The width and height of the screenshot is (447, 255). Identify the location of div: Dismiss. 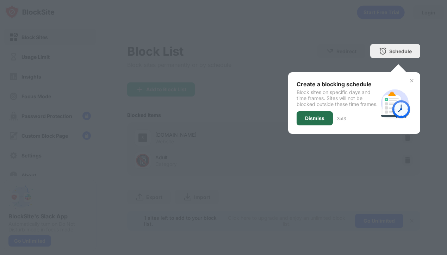
(314, 118).